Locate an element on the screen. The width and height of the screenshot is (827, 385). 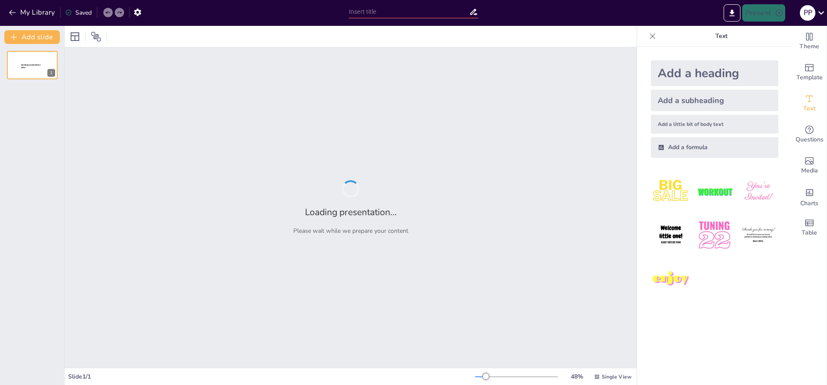
p: Text is located at coordinates (721, 36).